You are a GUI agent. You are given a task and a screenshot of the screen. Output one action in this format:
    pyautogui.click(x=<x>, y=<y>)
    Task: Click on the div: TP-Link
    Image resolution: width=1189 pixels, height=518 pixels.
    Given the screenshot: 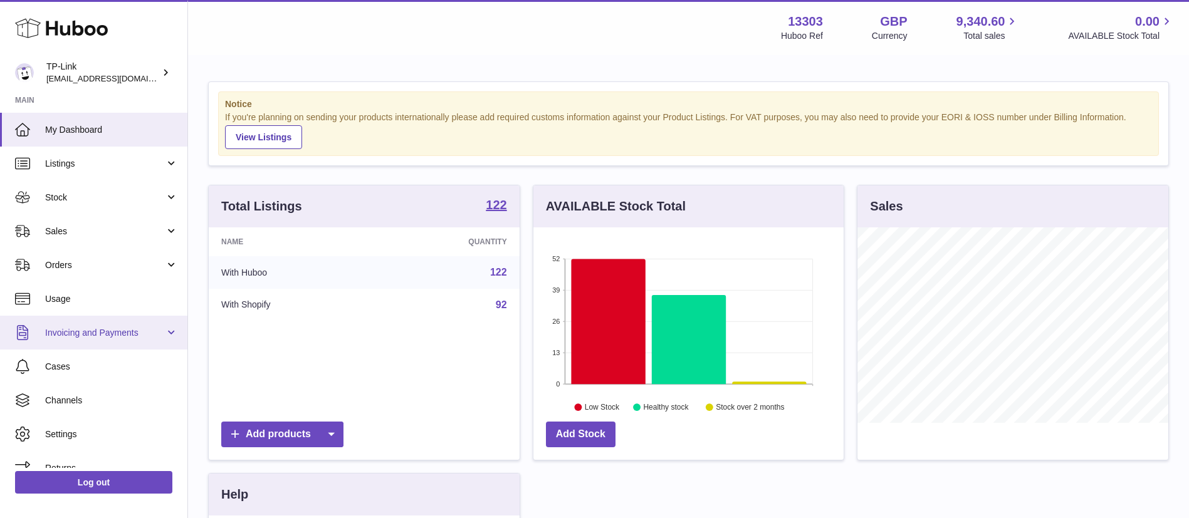 What is the action you would take?
    pyautogui.click(x=103, y=73)
    